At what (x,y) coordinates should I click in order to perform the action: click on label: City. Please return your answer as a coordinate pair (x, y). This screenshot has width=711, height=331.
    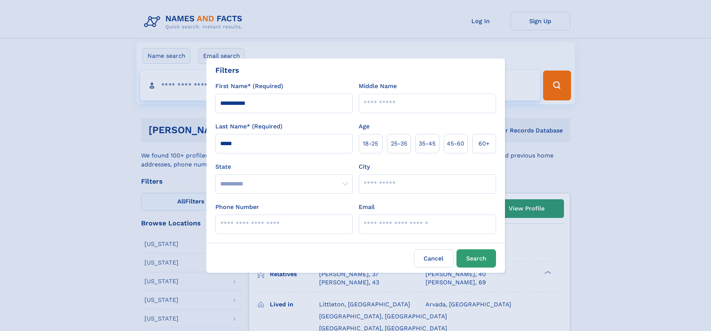
    Looking at the image, I should click on (364, 167).